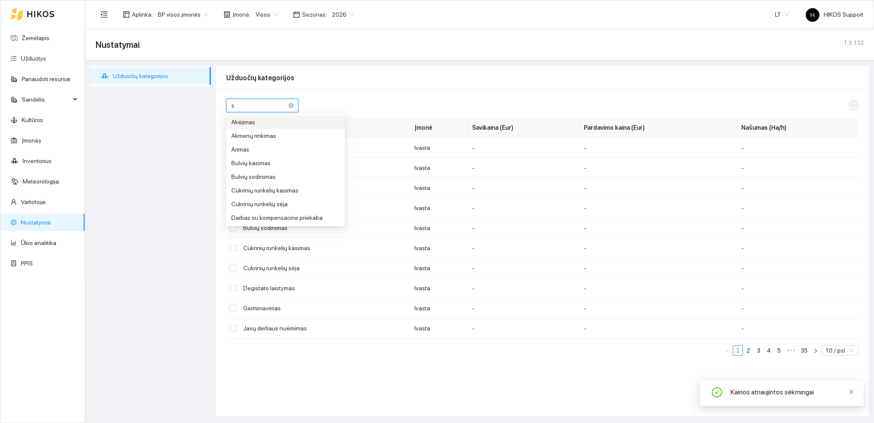 The height and width of the screenshot is (423, 874). Describe the element at coordinates (325, 308) in the screenshot. I see `td: Germinavimas` at that location.